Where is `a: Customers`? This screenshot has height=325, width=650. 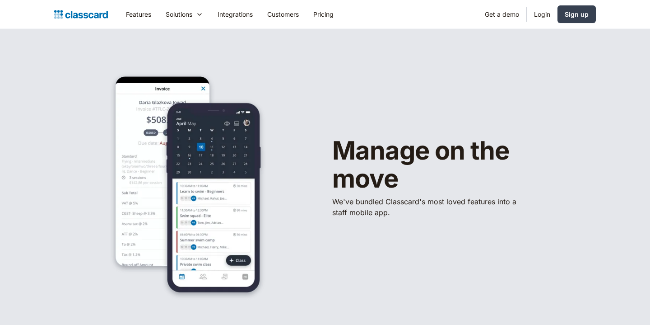 a: Customers is located at coordinates (283, 14).